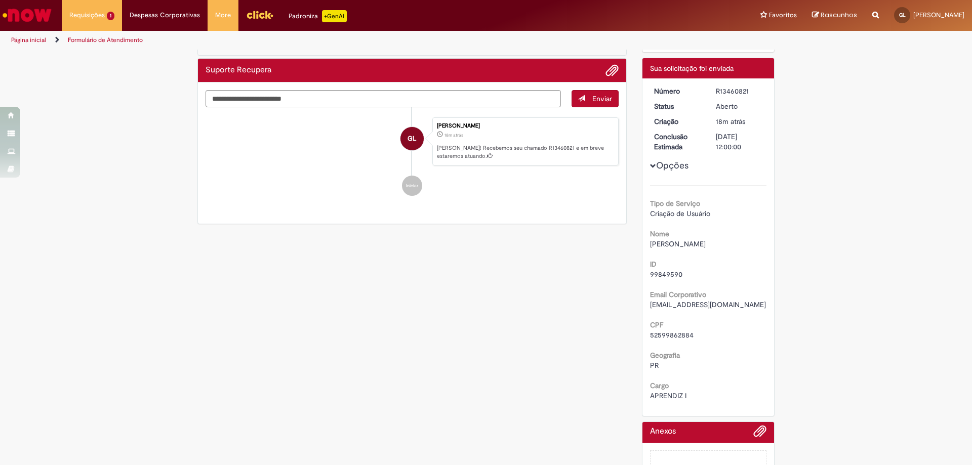 This screenshot has height=465, width=972. Describe the element at coordinates (678, 295) in the screenshot. I see `b: Email Corporativo` at that location.